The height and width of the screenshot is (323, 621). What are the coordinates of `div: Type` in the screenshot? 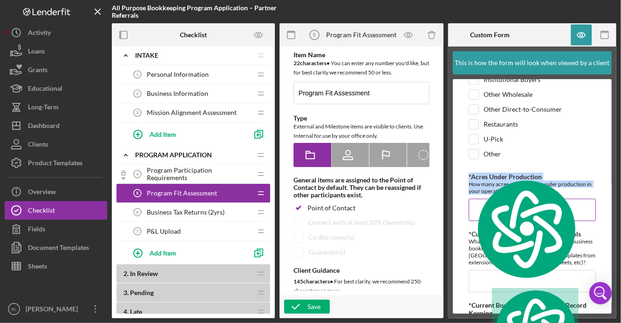 It's located at (362, 118).